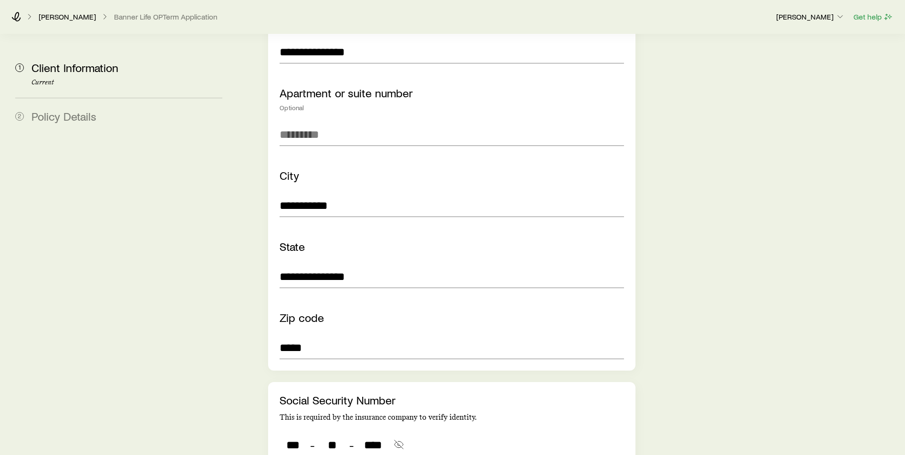 The height and width of the screenshot is (455, 905). Describe the element at coordinates (165, 17) in the screenshot. I see `button: Banner Life OPTerm Application` at that location.